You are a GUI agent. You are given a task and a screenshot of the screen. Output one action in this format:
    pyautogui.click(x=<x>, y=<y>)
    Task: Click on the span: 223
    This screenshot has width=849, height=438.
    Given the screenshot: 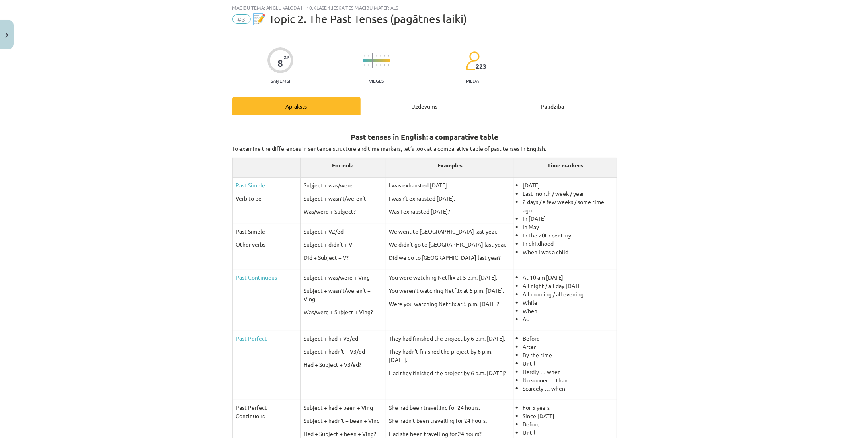 What is the action you would take?
    pyautogui.click(x=481, y=66)
    